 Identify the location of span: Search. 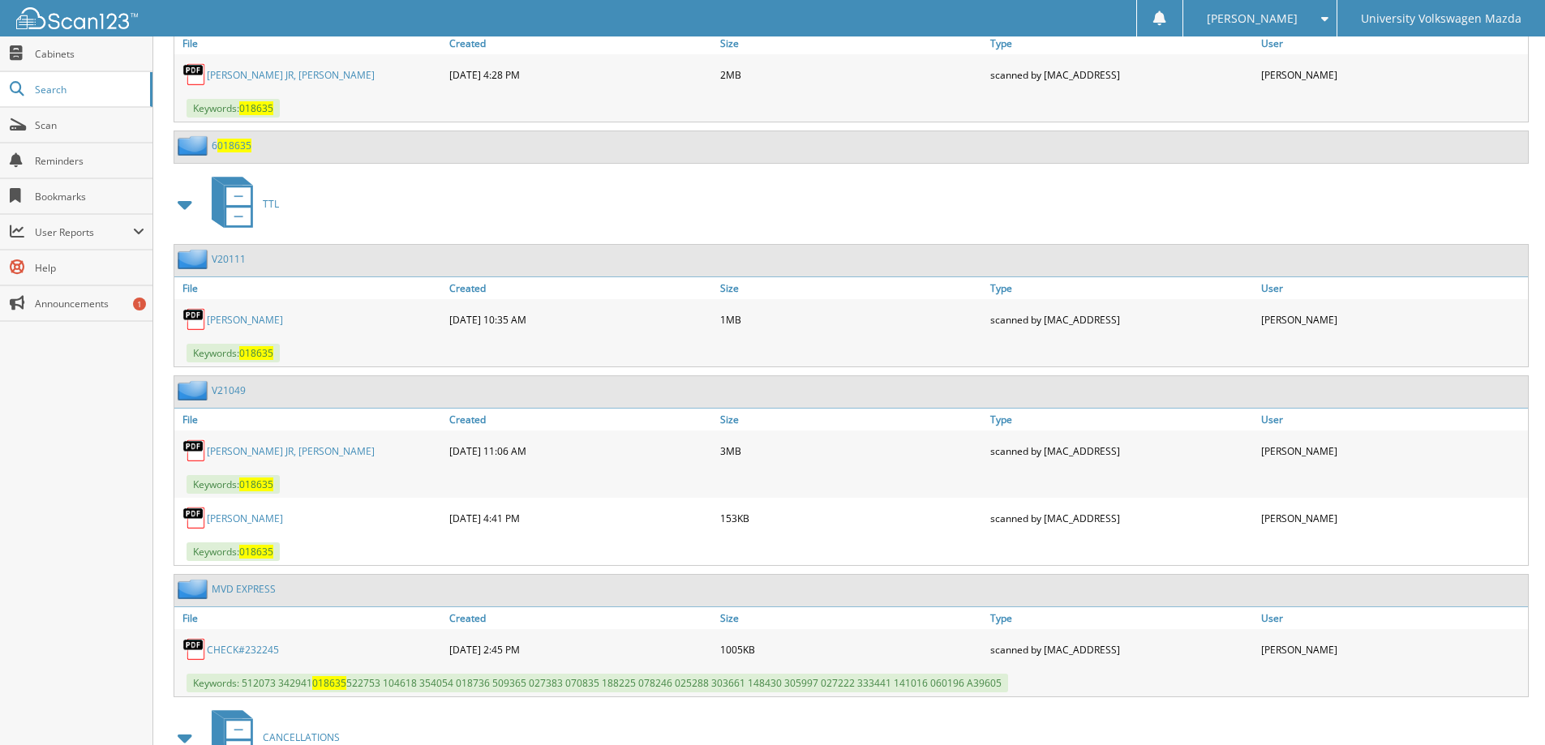
(88, 89).